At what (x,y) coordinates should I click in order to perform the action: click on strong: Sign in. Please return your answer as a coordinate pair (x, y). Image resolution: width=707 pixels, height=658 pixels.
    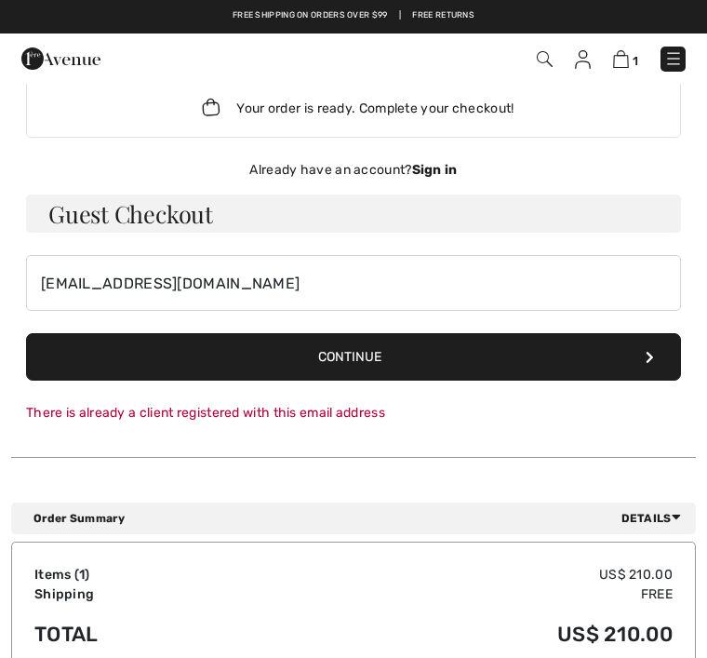
    Looking at the image, I should click on (434, 169).